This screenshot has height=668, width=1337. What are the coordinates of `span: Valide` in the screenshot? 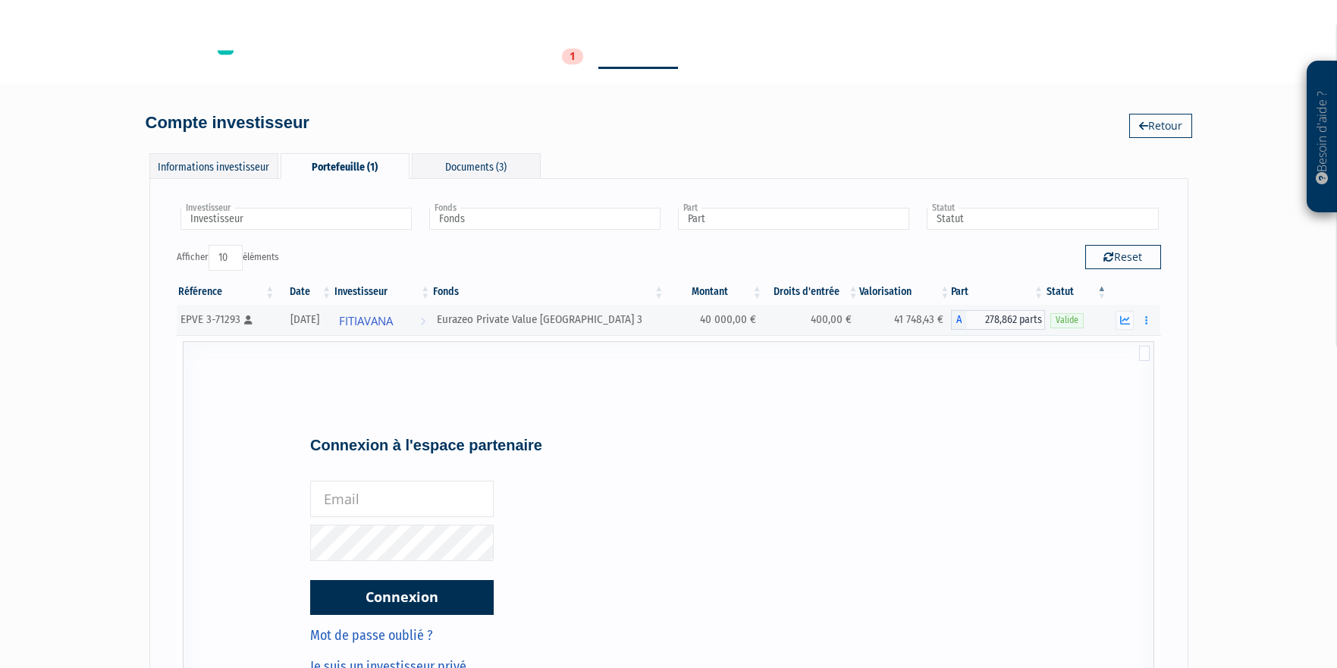 It's located at (1067, 320).